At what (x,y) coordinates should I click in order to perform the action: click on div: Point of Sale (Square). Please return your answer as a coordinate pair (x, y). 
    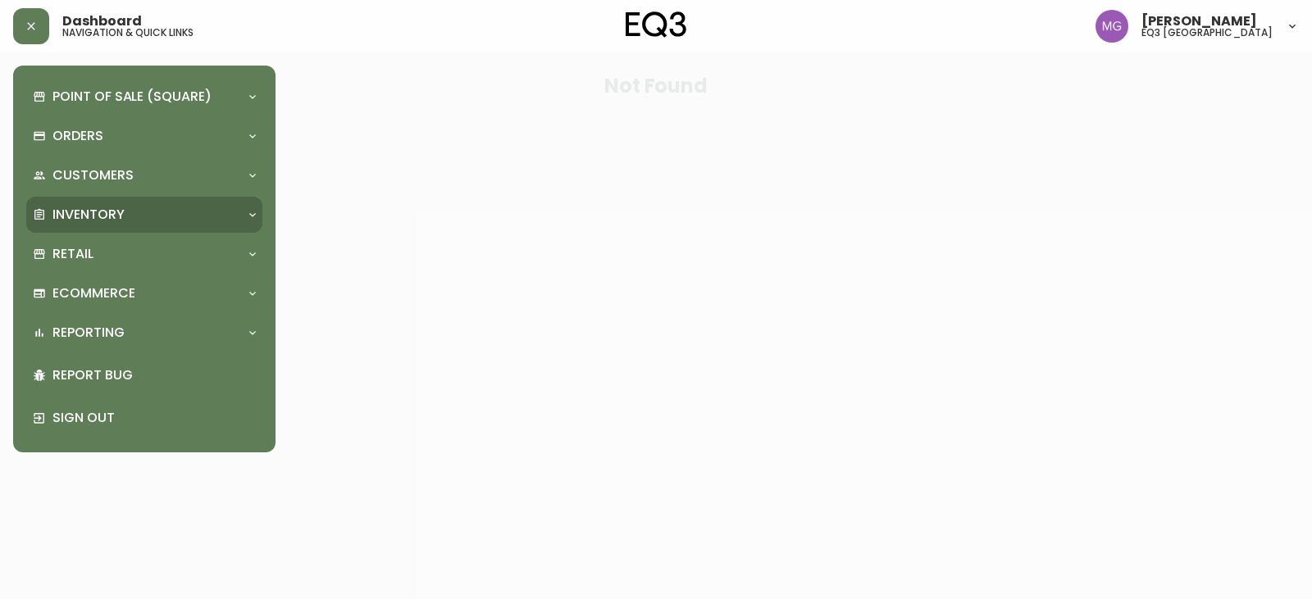
    Looking at the image, I should click on (144, 97).